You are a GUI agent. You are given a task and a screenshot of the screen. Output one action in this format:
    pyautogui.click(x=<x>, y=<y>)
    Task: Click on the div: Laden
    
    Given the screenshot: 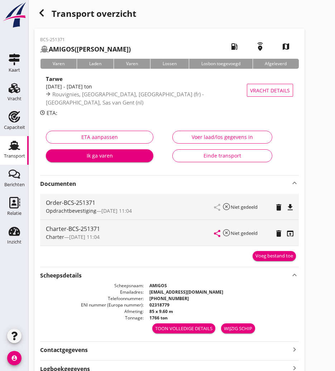 What is the action you would take?
    pyautogui.click(x=95, y=64)
    